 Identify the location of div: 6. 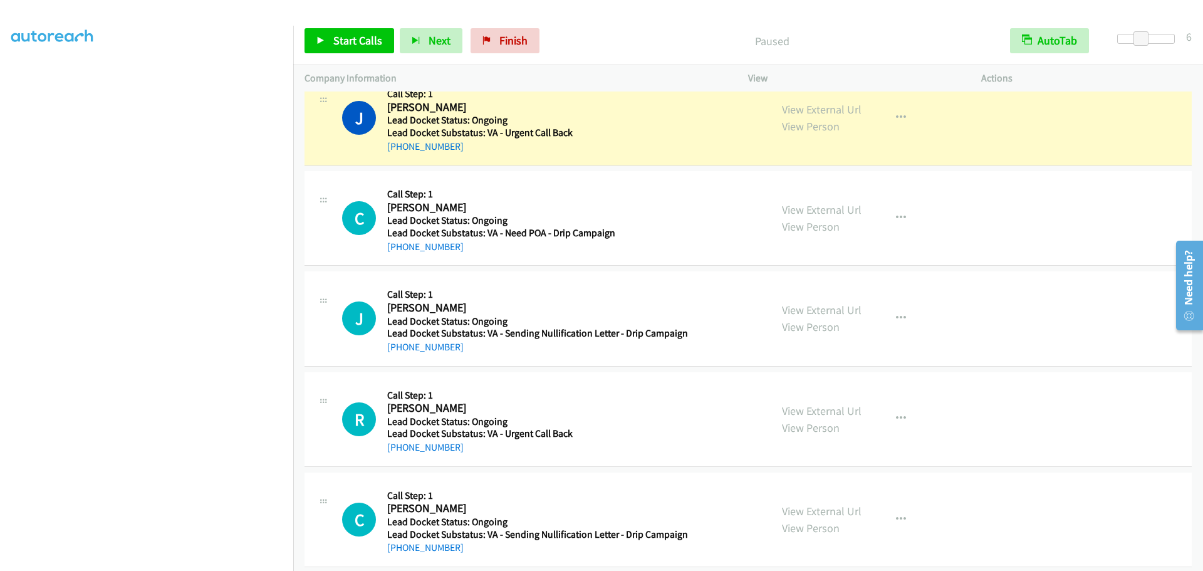
(1189, 36).